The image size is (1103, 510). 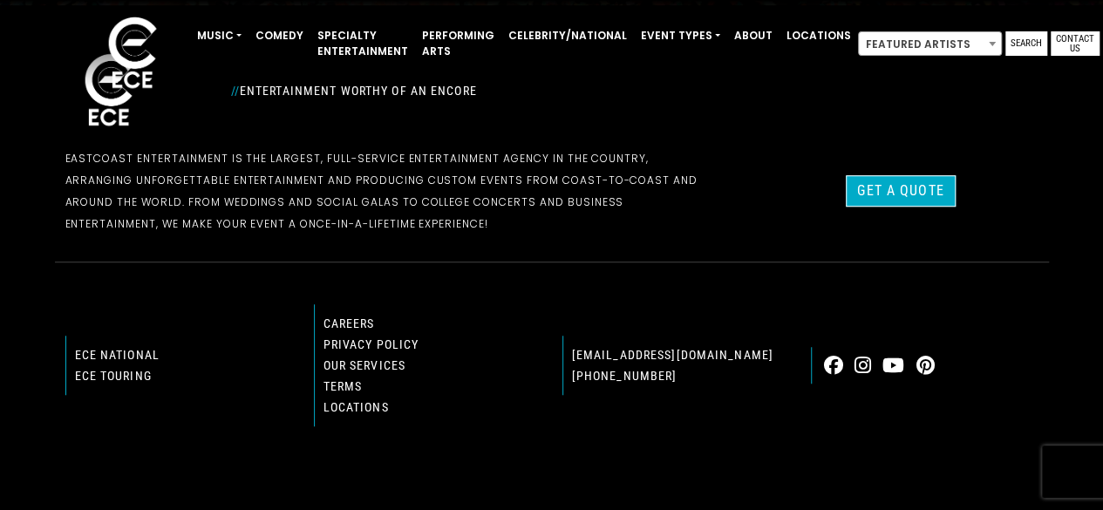 I want to click on a: Music, so click(x=219, y=36).